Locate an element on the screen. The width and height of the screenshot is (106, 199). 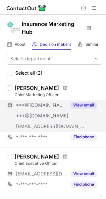
div: Select department is located at coordinates (31, 59).